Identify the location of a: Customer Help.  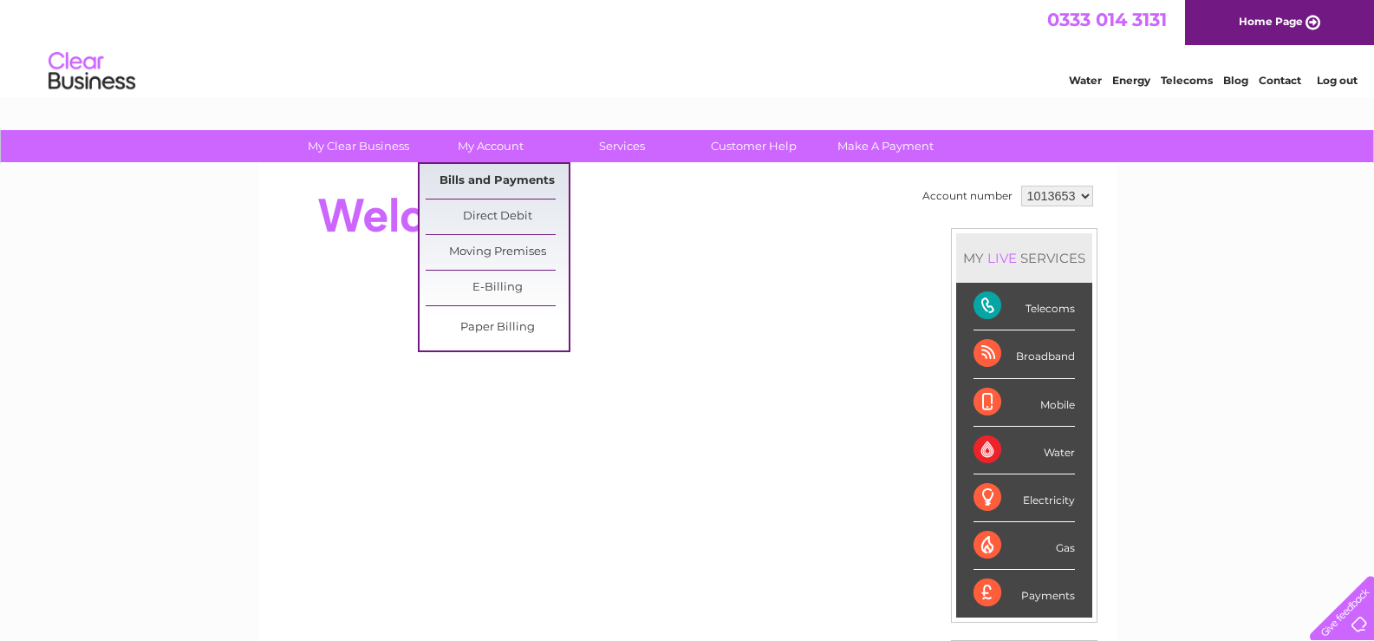
(753, 146).